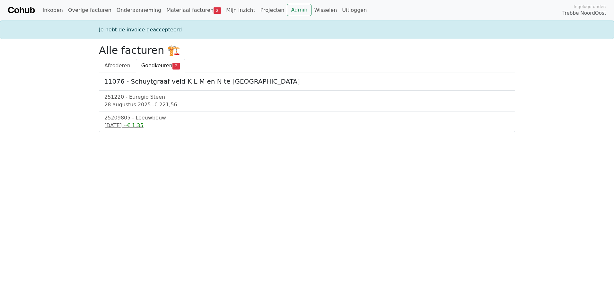 This screenshot has width=614, height=296. I want to click on a: Overige facturen, so click(90, 10).